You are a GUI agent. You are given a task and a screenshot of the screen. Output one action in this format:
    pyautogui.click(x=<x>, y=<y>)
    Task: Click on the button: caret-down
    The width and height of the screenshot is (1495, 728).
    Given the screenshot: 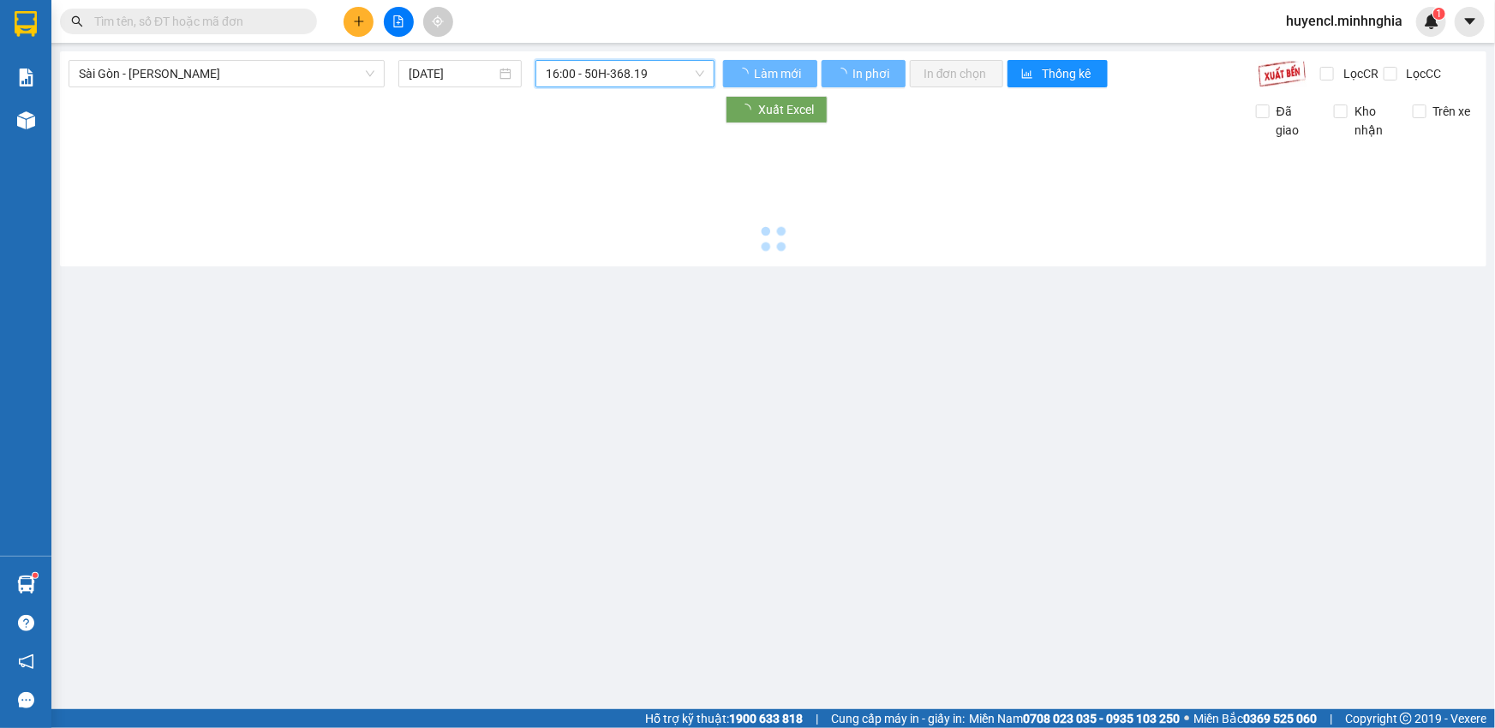 What is the action you would take?
    pyautogui.click(x=1469, y=21)
    